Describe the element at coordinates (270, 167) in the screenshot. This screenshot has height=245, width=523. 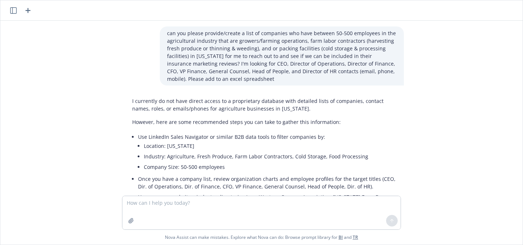
I see `li: Company Size: 50-500 employees` at that location.